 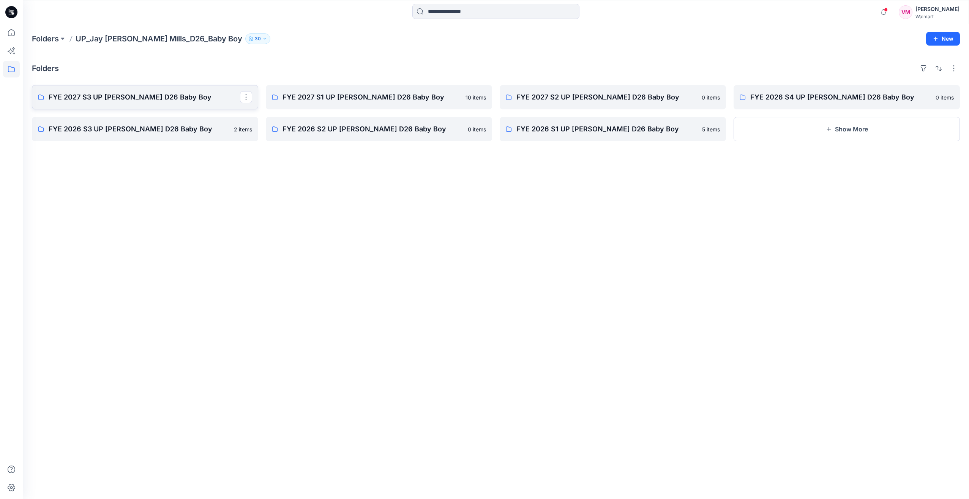 What do you see at coordinates (476, 97) in the screenshot?
I see `p: 10 items` at bounding box center [476, 97].